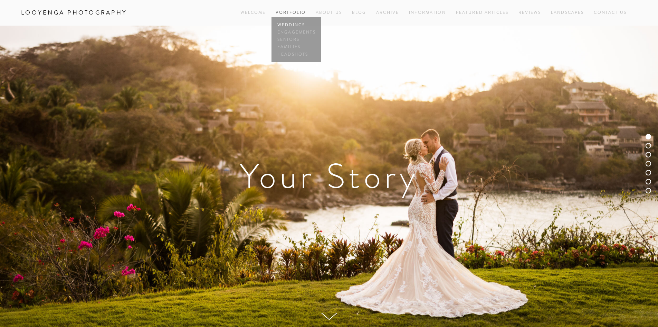  I want to click on a: Archive, so click(388, 12).